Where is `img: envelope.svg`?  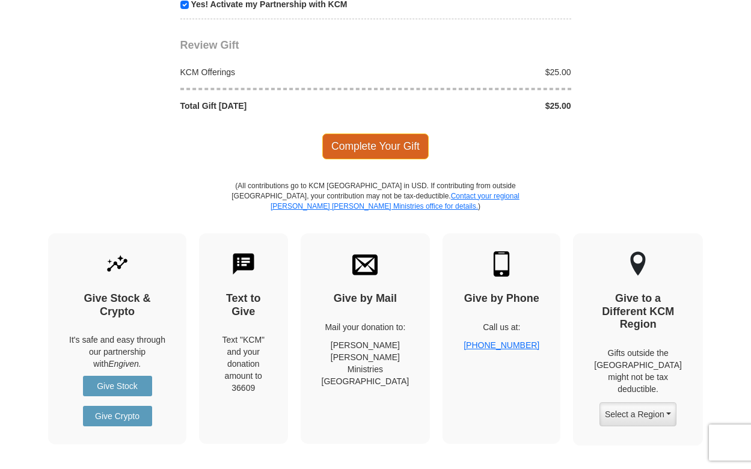
img: envelope.svg is located at coordinates (365, 264).